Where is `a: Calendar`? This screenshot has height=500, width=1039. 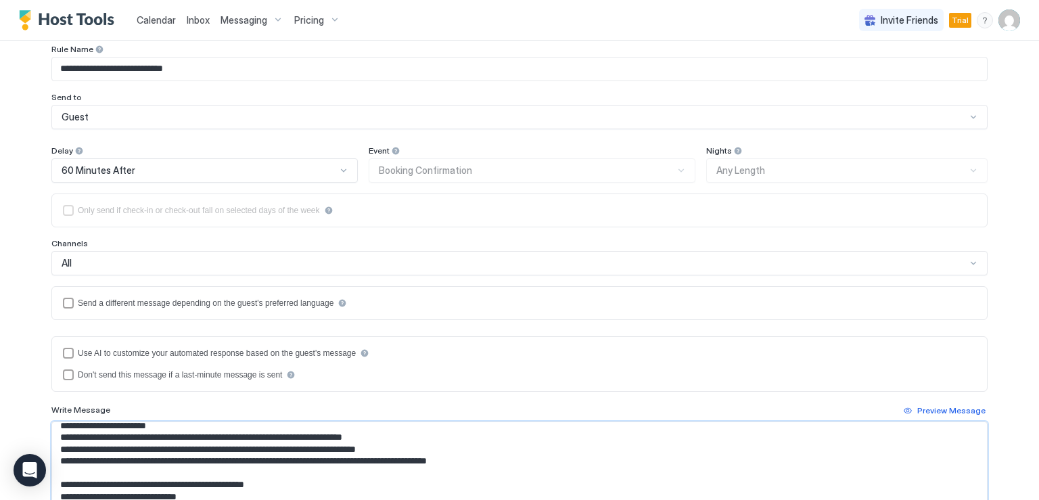
a: Calendar is located at coordinates (156, 20).